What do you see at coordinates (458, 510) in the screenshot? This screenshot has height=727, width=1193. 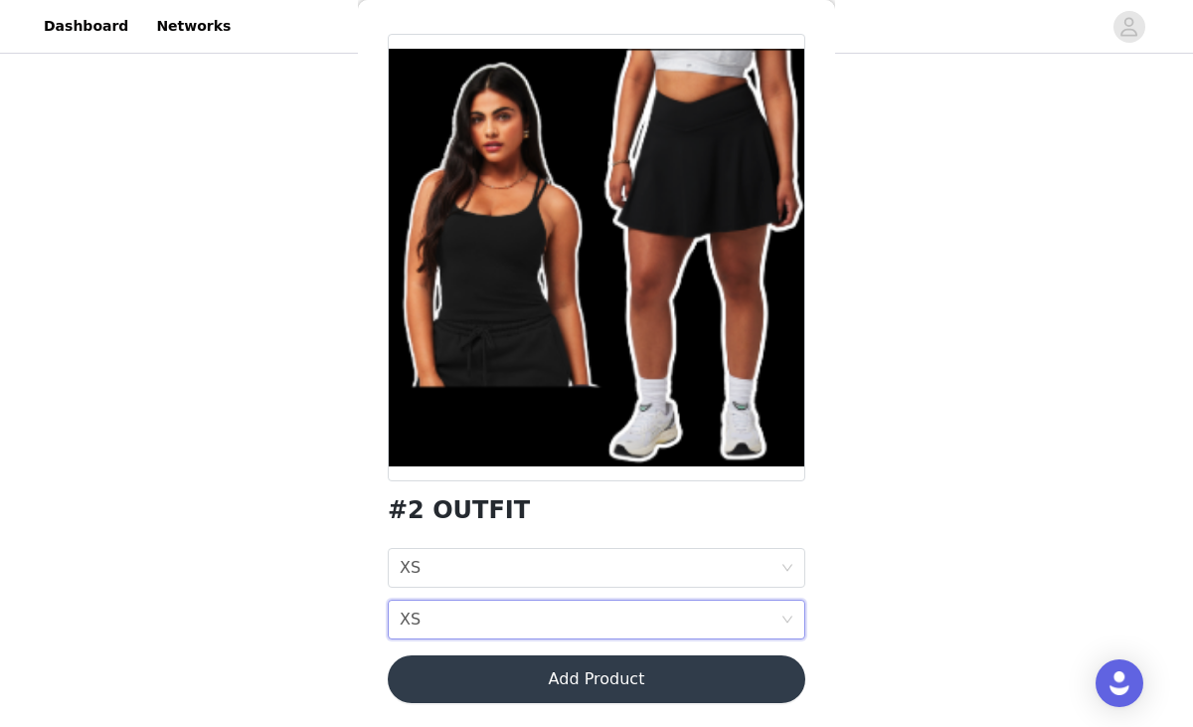 I see `h1: #2 OUTFIT` at bounding box center [458, 510].